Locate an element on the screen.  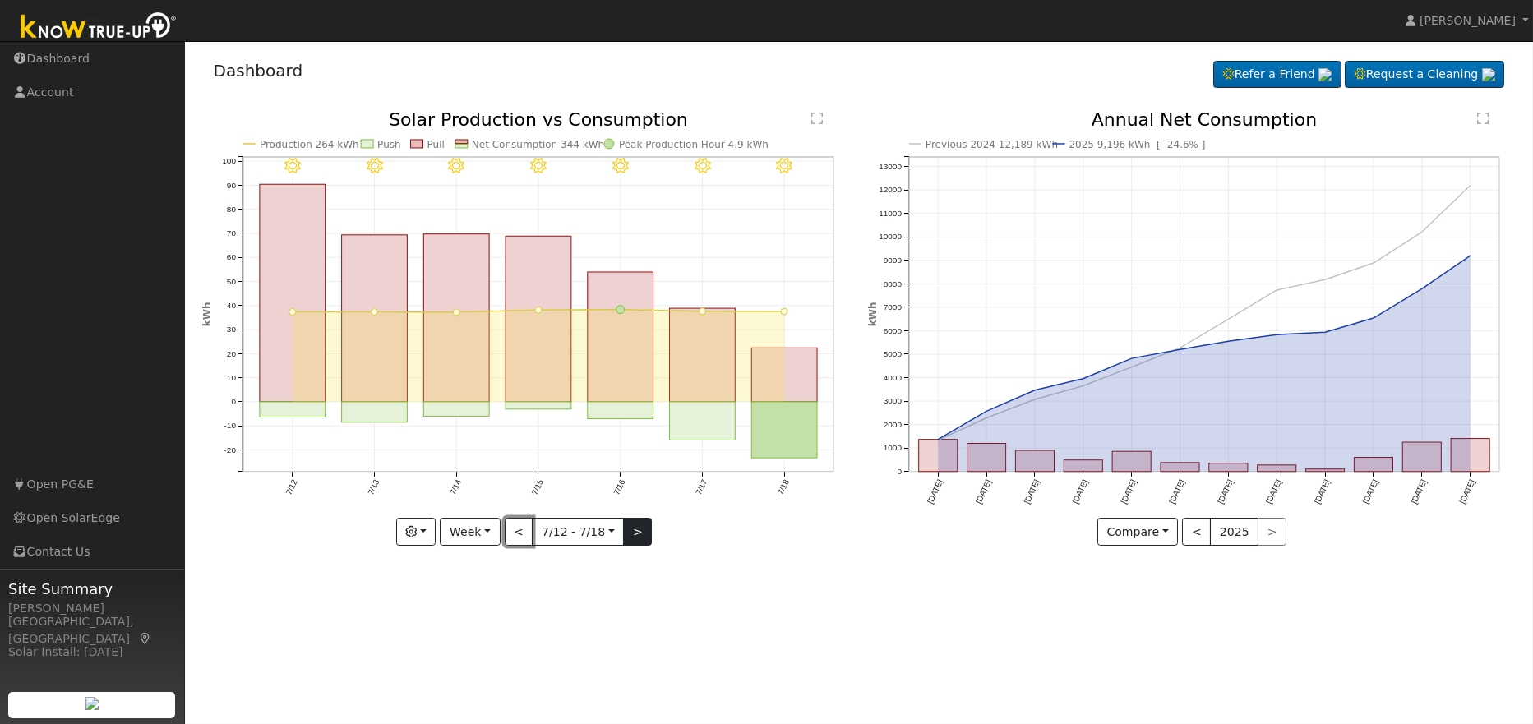
text: 6000 is located at coordinates (892, 330).